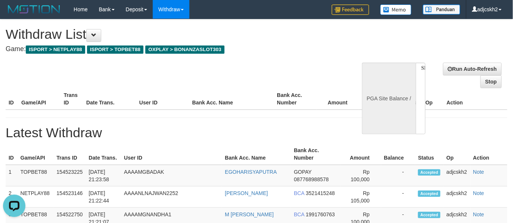 The image size is (513, 223). I want to click on span: 1991760763, so click(320, 215).